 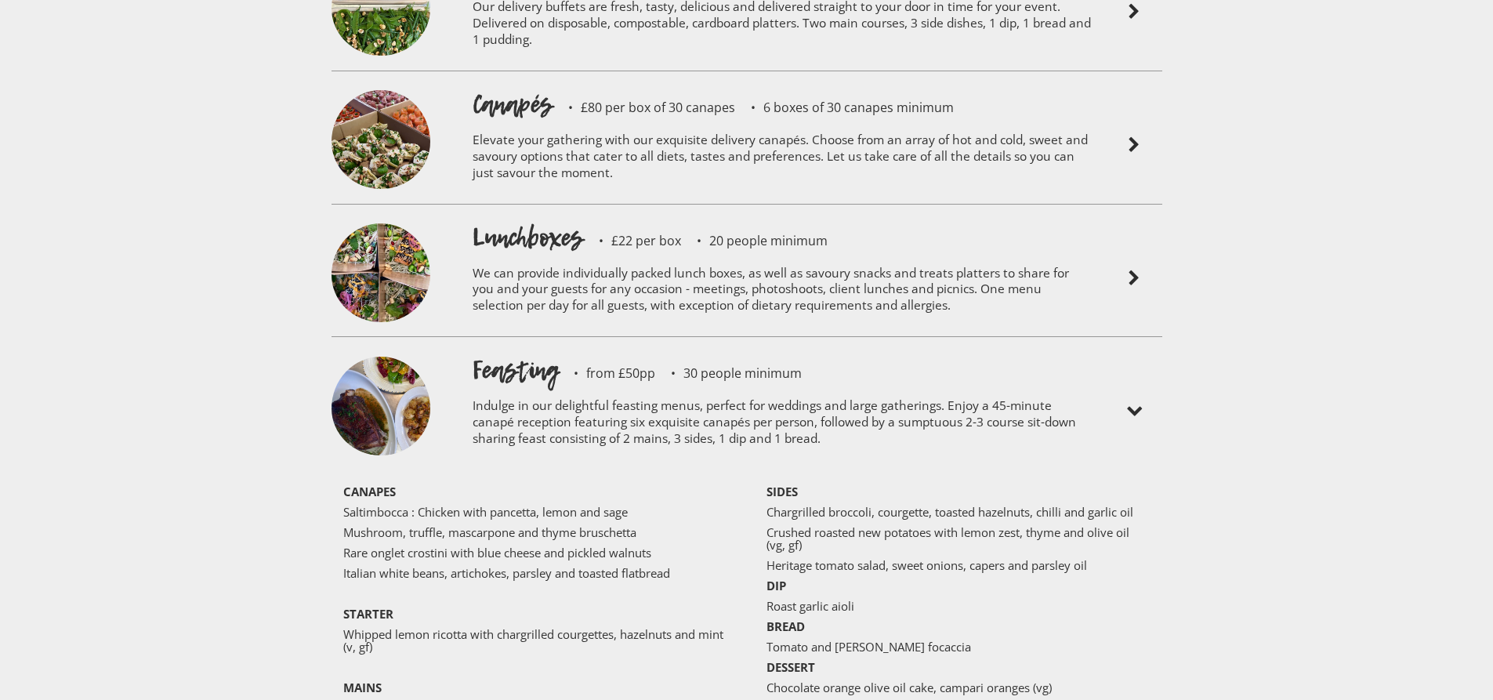 I want to click on strong: MAINS, so click(x=362, y=687).